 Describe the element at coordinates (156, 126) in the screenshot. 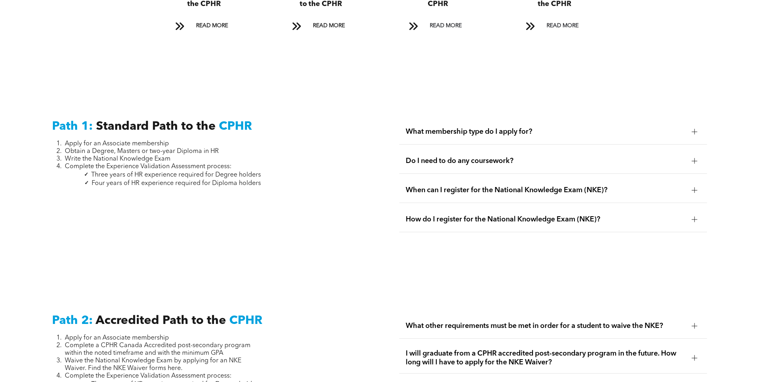

I see `span: Standard Path to the` at that location.